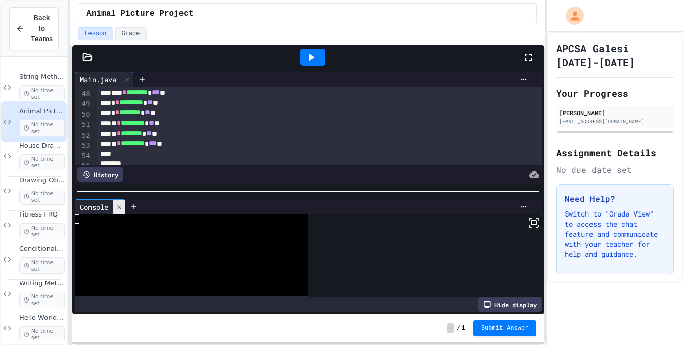  What do you see at coordinates (131, 34) in the screenshot?
I see `button: Grade` at bounding box center [131, 34].